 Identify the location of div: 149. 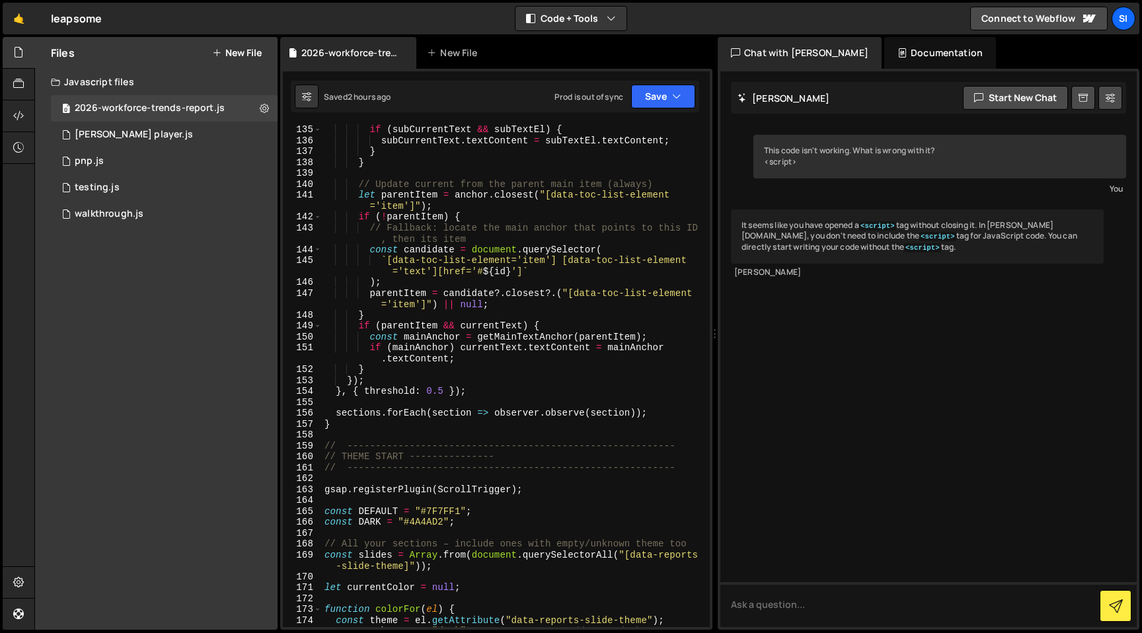
(302, 326).